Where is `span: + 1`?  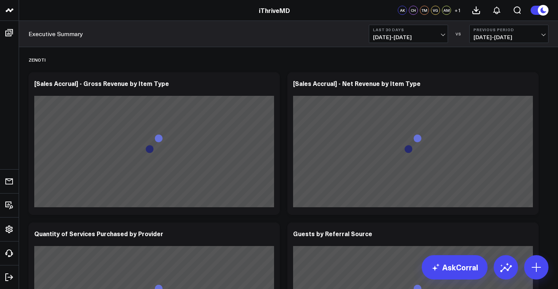
span: + 1 is located at coordinates (457, 10).